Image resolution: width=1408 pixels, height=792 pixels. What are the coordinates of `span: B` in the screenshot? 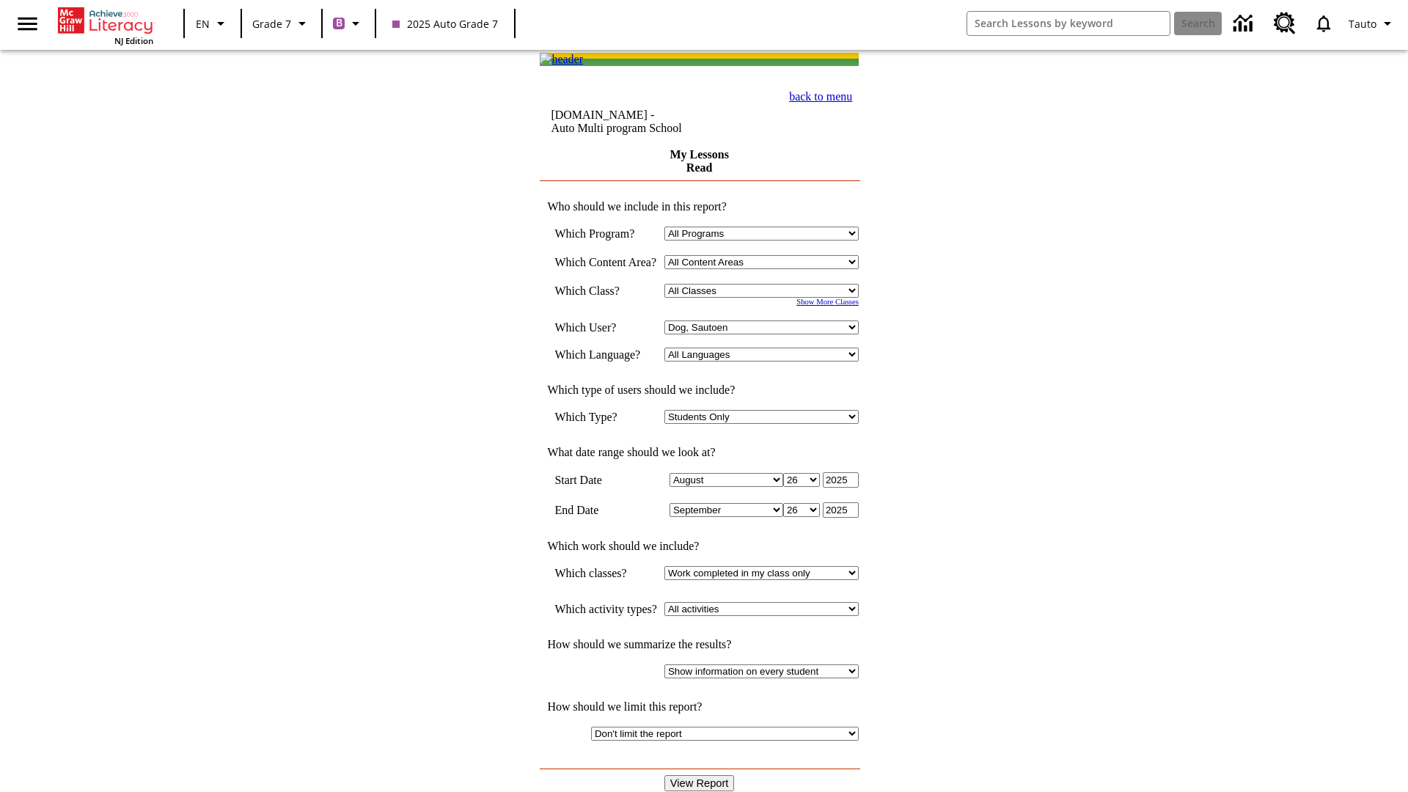 It's located at (339, 23).